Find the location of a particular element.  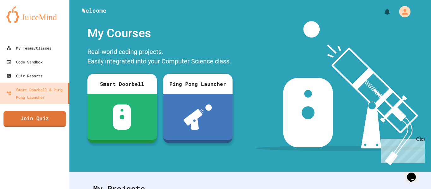

div: Real-world coding projects. Easily integrated into your Computer Science class. is located at coordinates (160, 57).